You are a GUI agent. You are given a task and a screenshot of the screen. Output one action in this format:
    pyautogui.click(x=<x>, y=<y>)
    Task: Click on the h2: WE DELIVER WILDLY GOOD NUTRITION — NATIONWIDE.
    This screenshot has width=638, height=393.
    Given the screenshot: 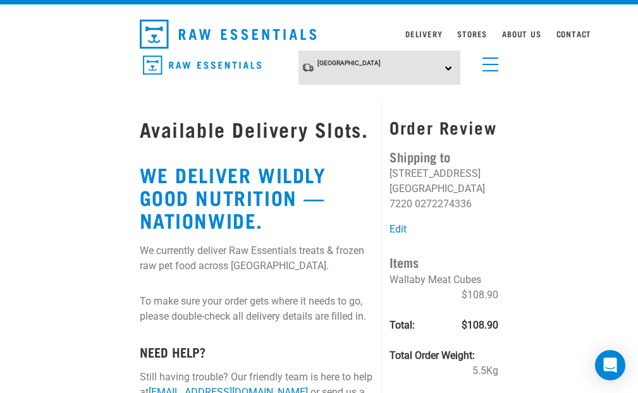 What is the action you would take?
    pyautogui.click(x=257, y=197)
    